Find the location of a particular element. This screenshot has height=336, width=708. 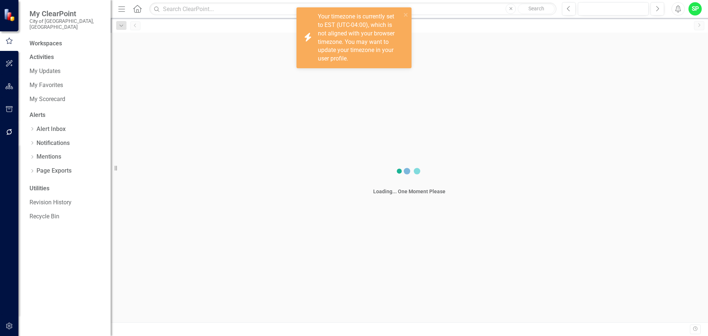

span: Search is located at coordinates (536, 8).